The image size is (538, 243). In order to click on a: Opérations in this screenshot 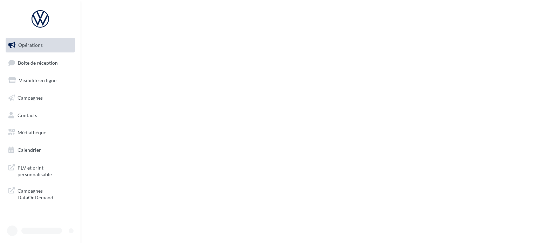, I will do `click(40, 45)`.